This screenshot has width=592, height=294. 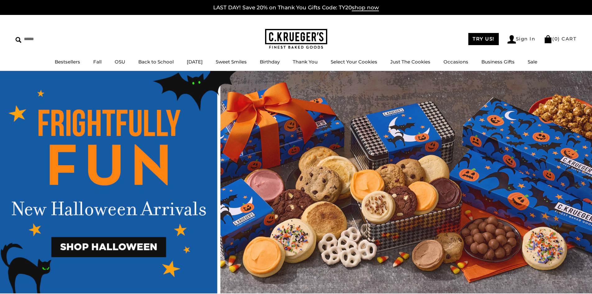 I want to click on a: Birthday, so click(x=270, y=62).